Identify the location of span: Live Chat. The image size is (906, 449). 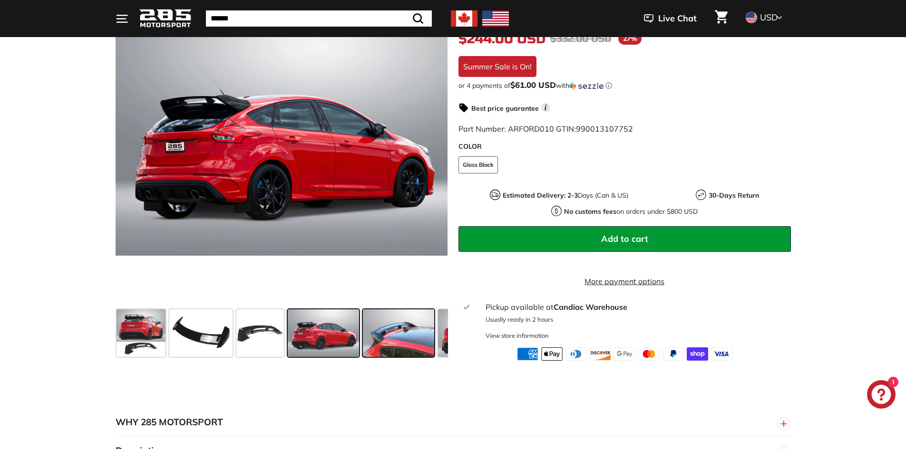
(677, 19).